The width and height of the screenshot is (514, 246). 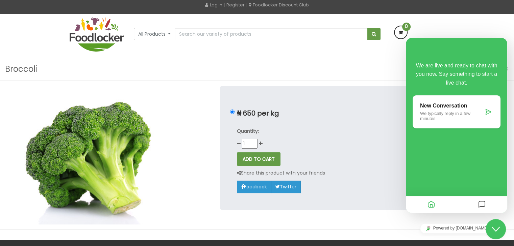 I want to click on a: Register, so click(x=235, y=5).